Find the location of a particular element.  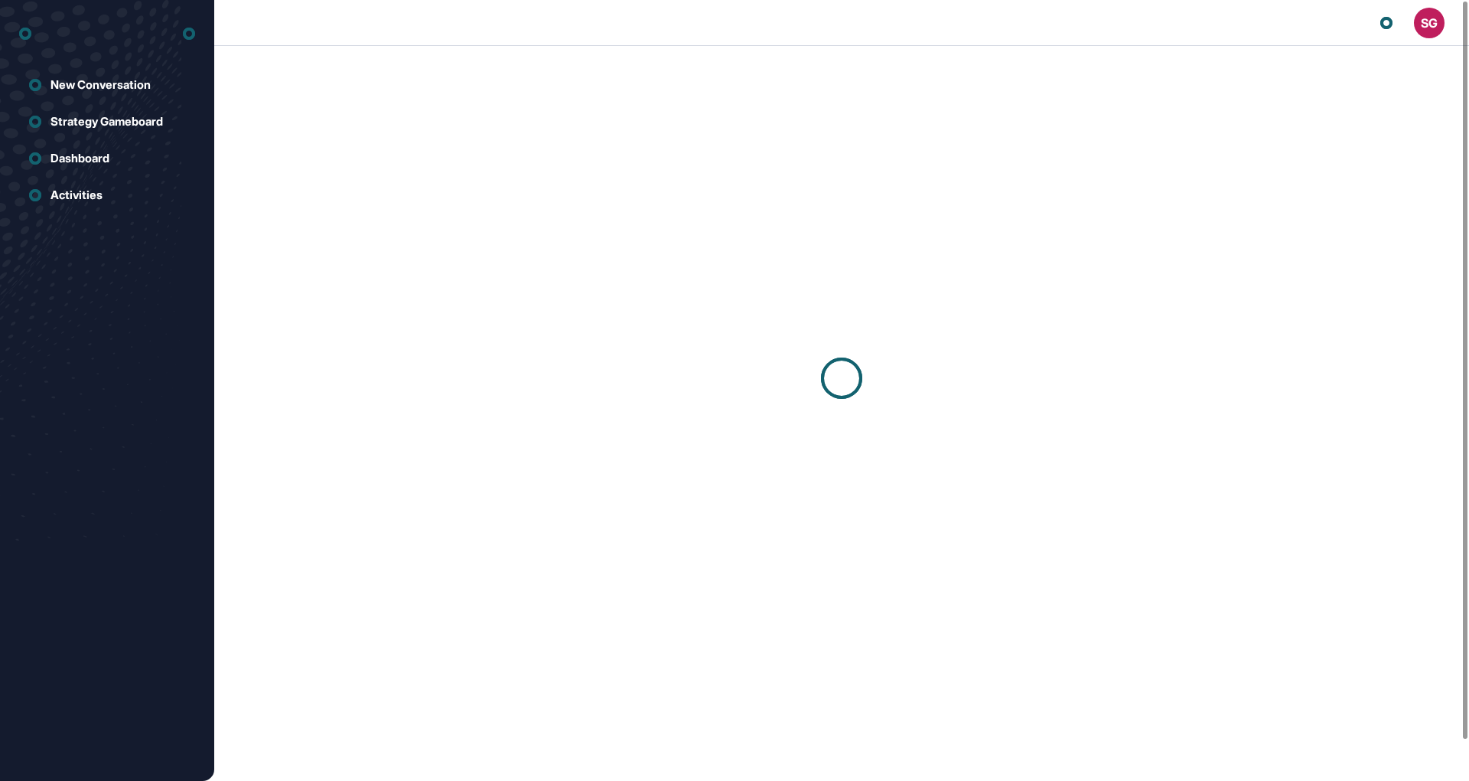

a: Strategy Gameboard is located at coordinates (107, 122).